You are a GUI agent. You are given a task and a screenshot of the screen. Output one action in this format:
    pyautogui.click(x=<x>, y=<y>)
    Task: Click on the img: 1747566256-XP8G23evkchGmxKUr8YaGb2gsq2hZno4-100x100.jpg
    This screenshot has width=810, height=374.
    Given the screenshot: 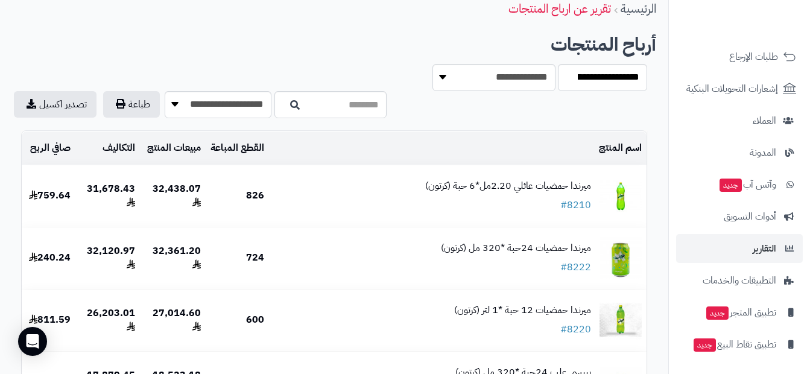 What is the action you would take?
    pyautogui.click(x=621, y=320)
    